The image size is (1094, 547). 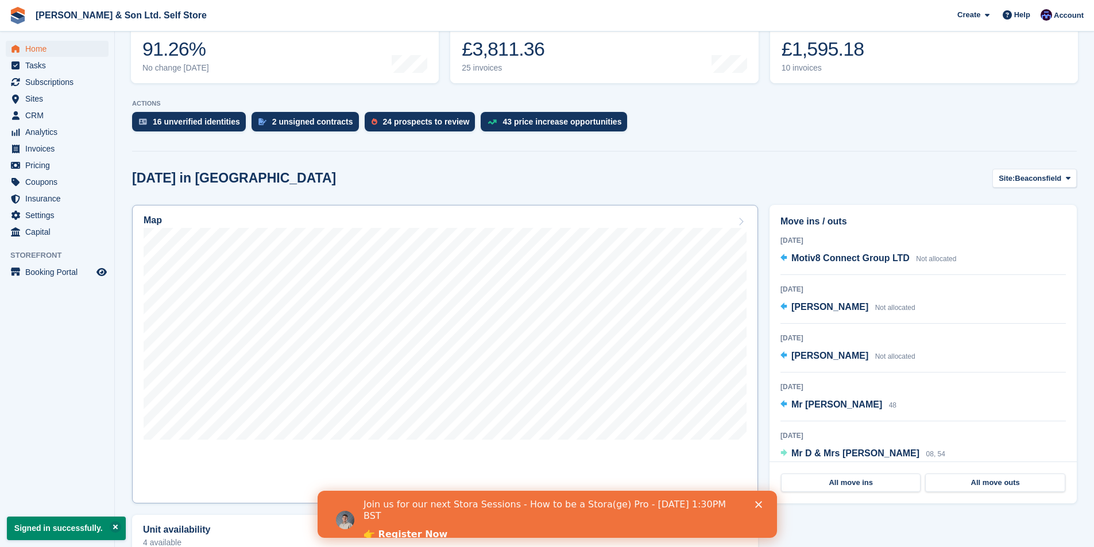 I want to click on a: Month-to-date sales £3,811.36 25 invoices, so click(x=604, y=47).